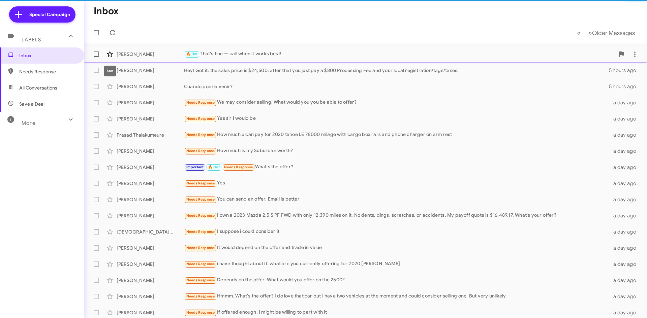 The width and height of the screenshot is (647, 318). What do you see at coordinates (606, 33) in the screenshot?
I see `nav: Page navigation example` at bounding box center [606, 33].